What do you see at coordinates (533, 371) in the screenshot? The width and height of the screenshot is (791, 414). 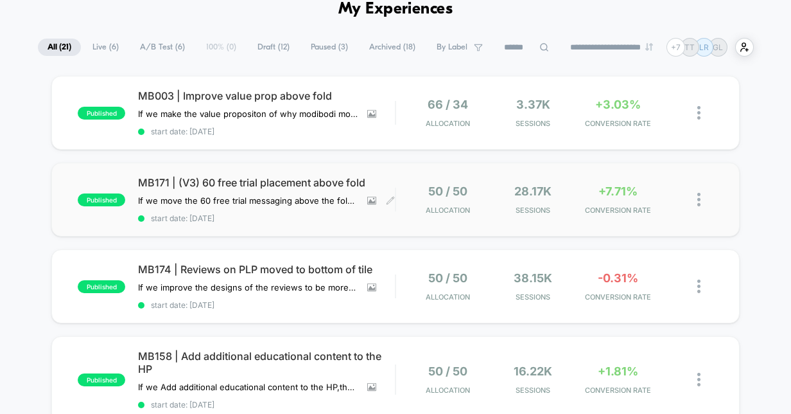 I see `span: 16.22k` at bounding box center [533, 371].